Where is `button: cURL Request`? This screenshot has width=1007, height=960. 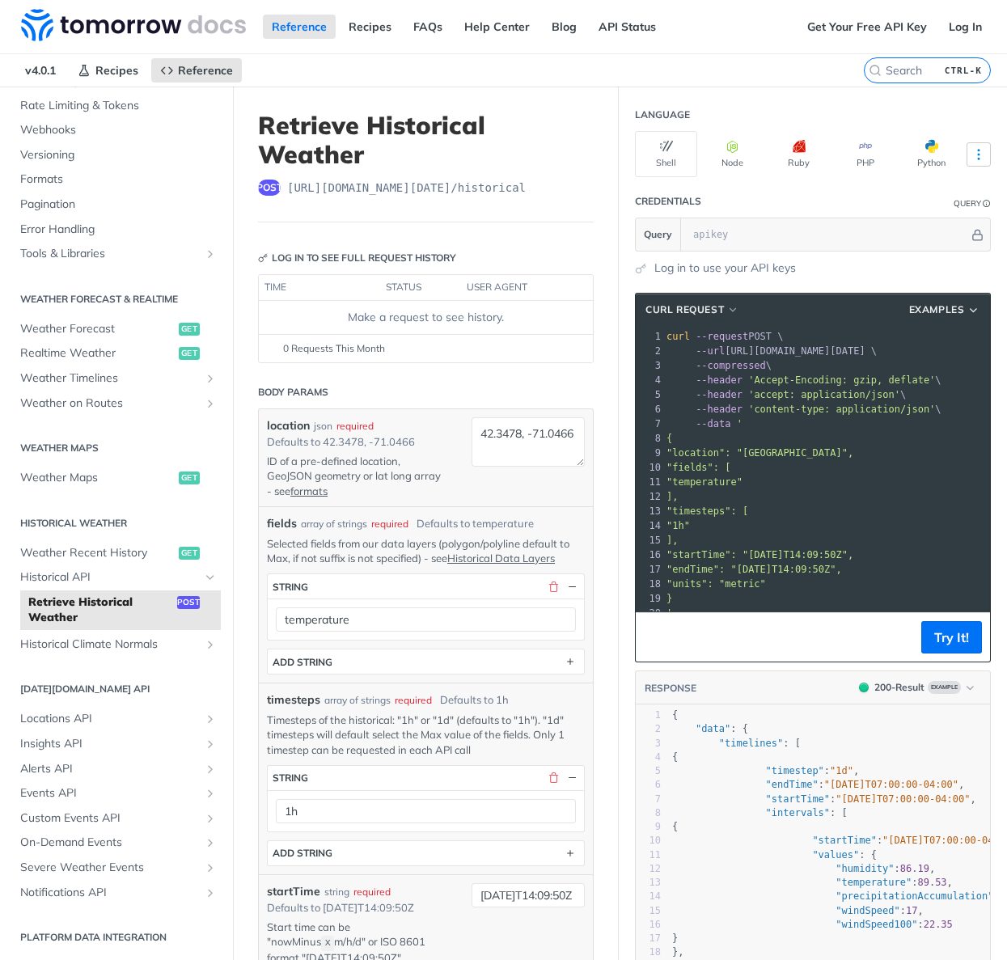
button: cURL Request is located at coordinates (692, 310).